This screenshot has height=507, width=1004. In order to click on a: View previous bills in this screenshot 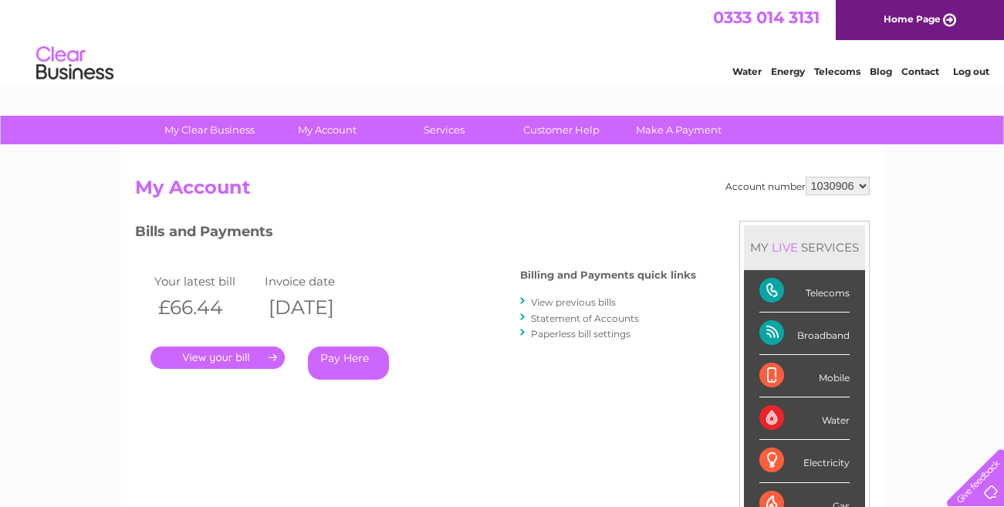, I will do `click(573, 302)`.